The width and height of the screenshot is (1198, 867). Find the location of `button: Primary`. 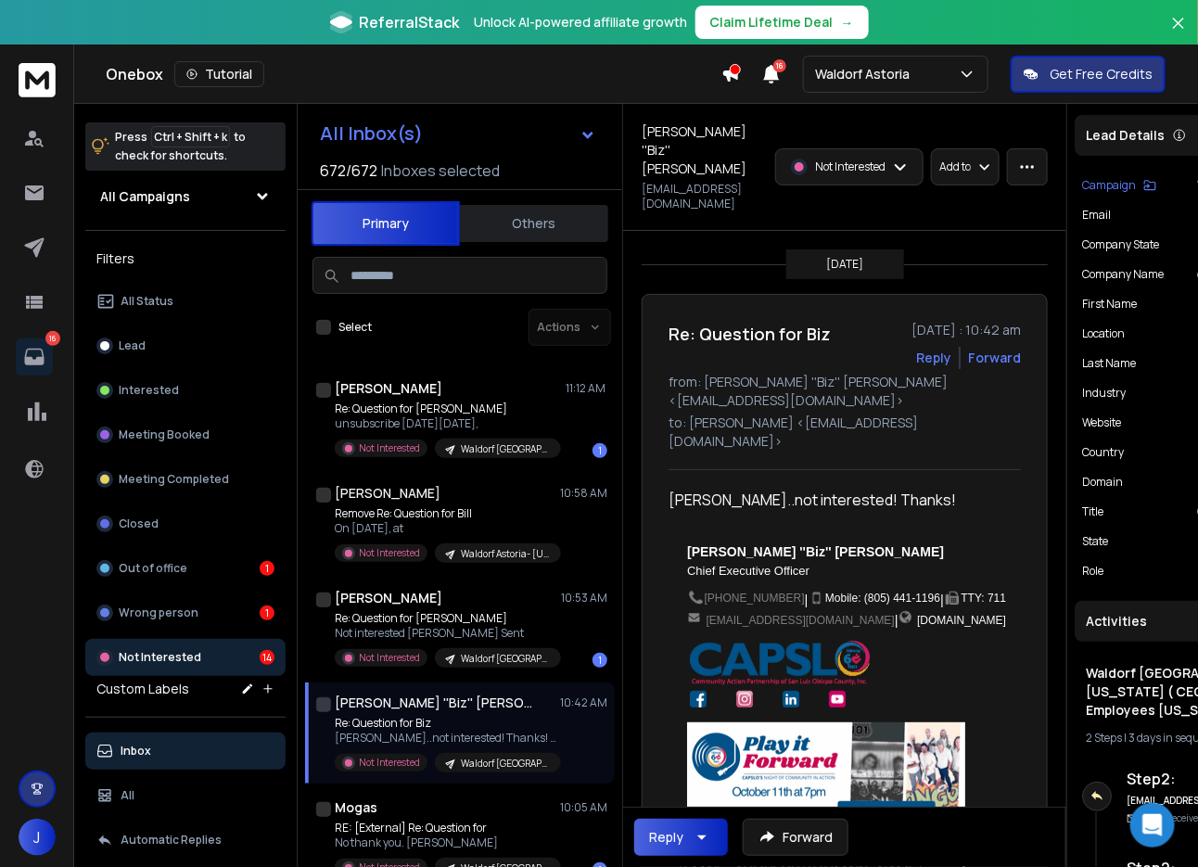

button: Primary is located at coordinates (386, 223).